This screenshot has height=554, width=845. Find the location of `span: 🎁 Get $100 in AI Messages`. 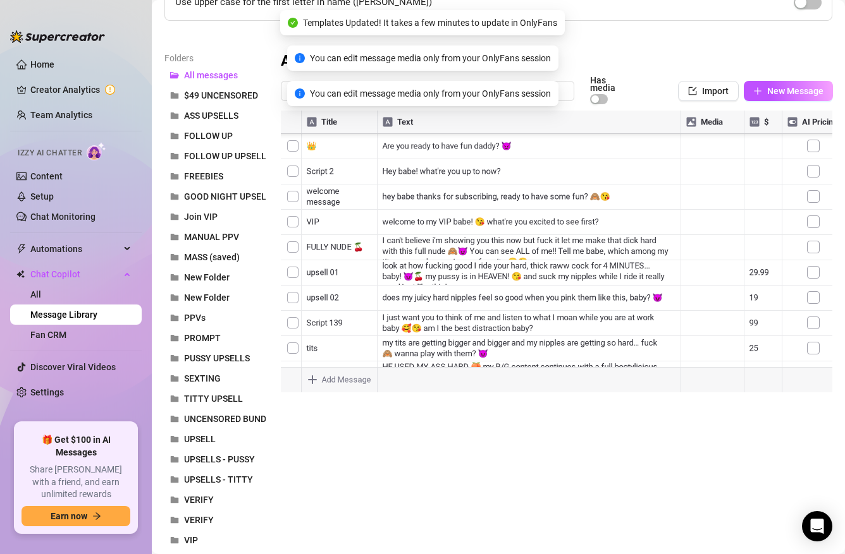

span: 🎁 Get $100 in AI Messages is located at coordinates (76, 446).